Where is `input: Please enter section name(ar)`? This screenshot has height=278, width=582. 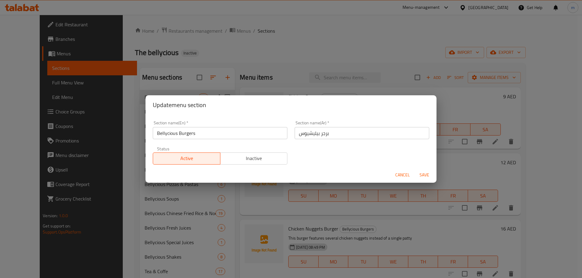
input: Please enter section name(ar) is located at coordinates (362, 133).